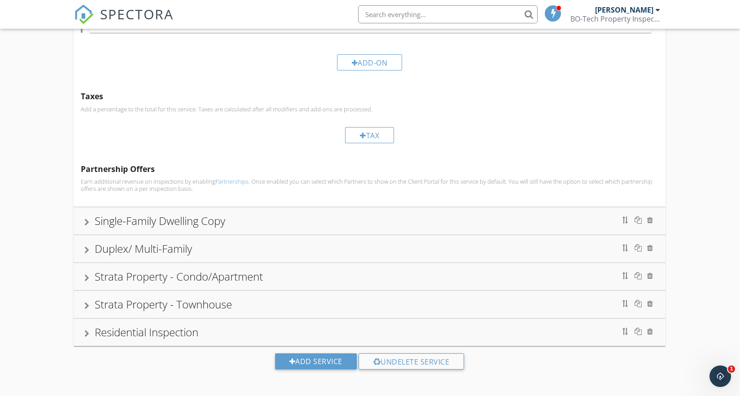 The image size is (740, 396). Describe the element at coordinates (369, 109) in the screenshot. I see `p: Add a percentage to the total for this service. Taxes are calculated after all modifiers and add-...` at that location.